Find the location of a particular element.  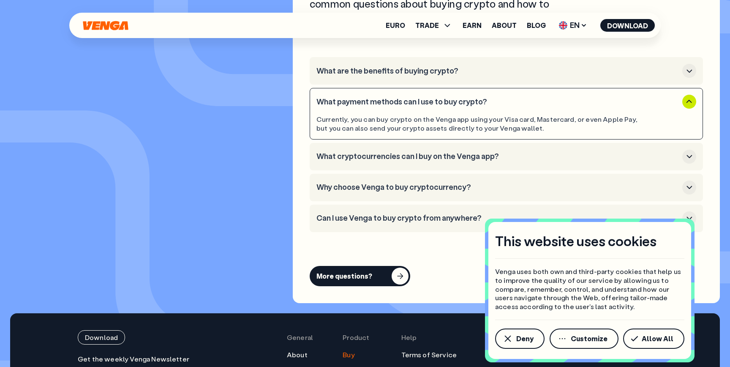

div: More questions? is located at coordinates (344, 276).